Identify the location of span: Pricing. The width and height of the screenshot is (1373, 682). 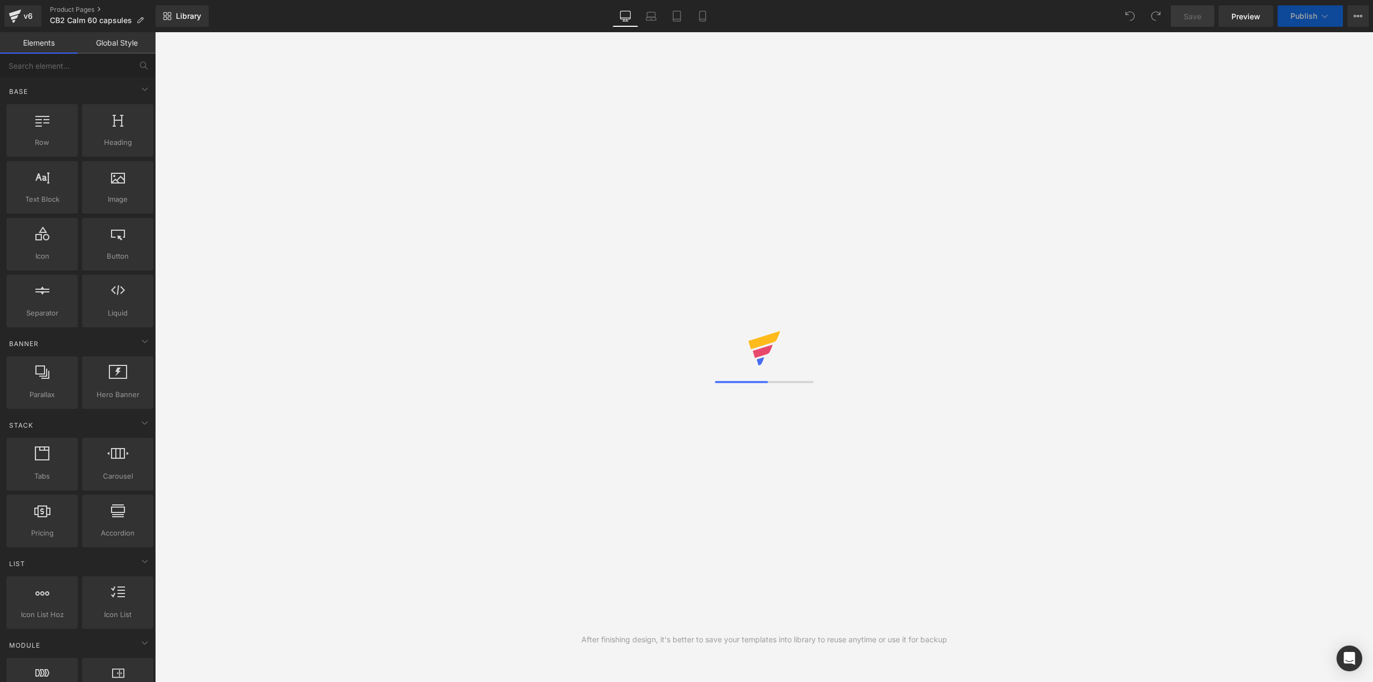
(42, 533).